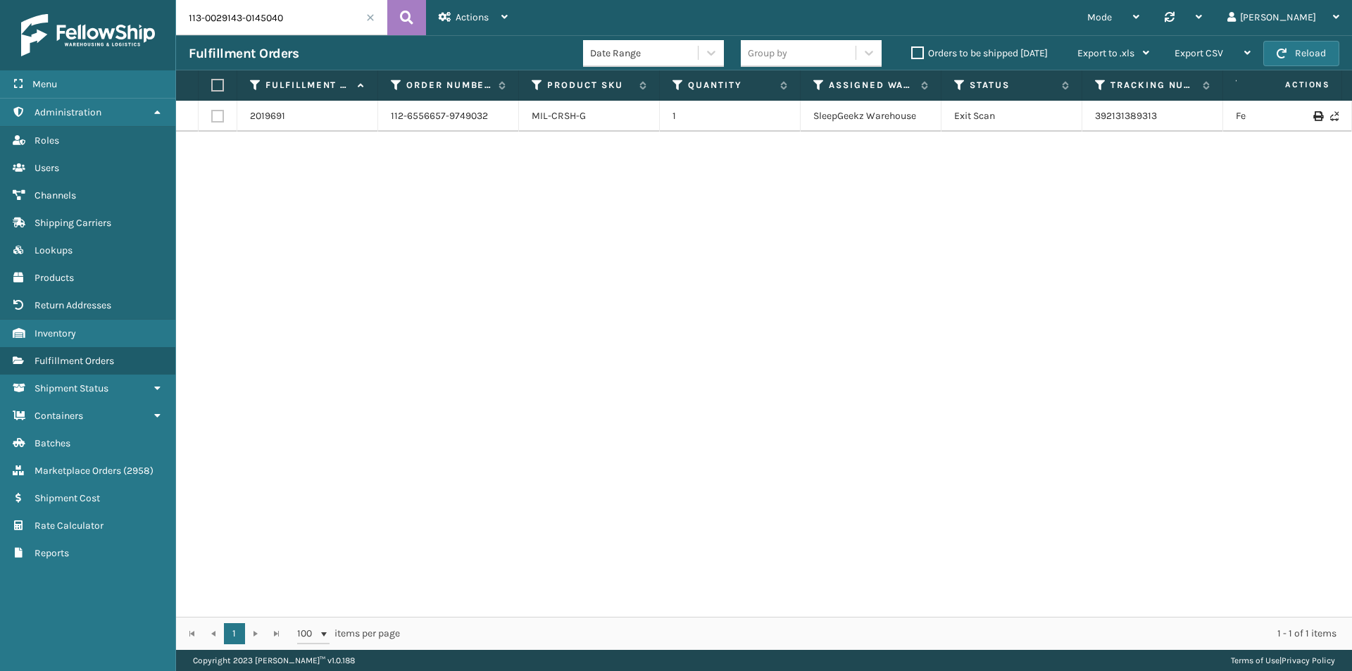 Image resolution: width=1352 pixels, height=671 pixels. I want to click on i: Never Shipped, so click(1335, 116).